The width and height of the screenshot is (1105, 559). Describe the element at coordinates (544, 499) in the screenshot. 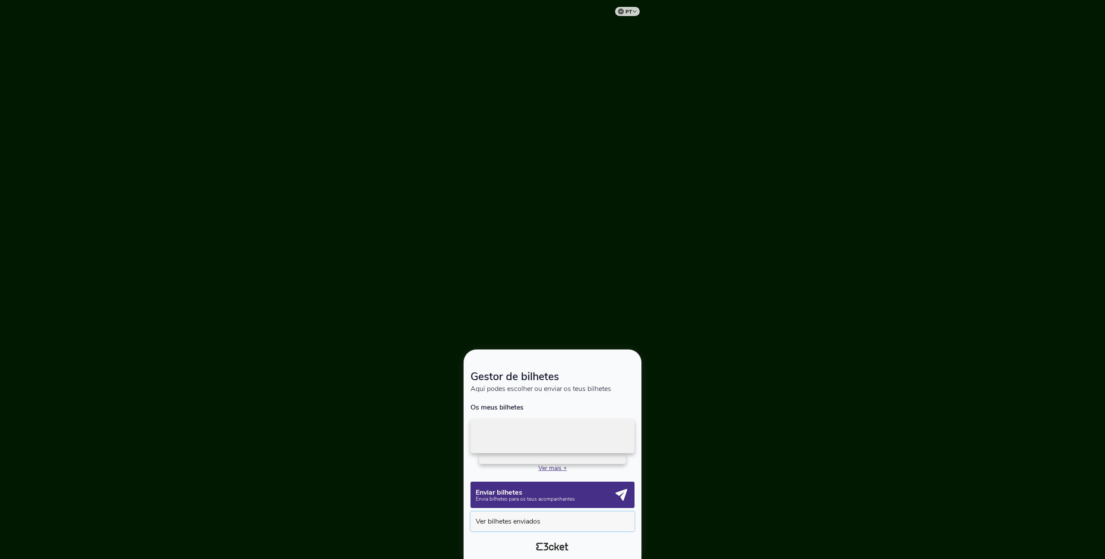

I see `p: Envia bilhetes para os teus acompanhantes` at that location.